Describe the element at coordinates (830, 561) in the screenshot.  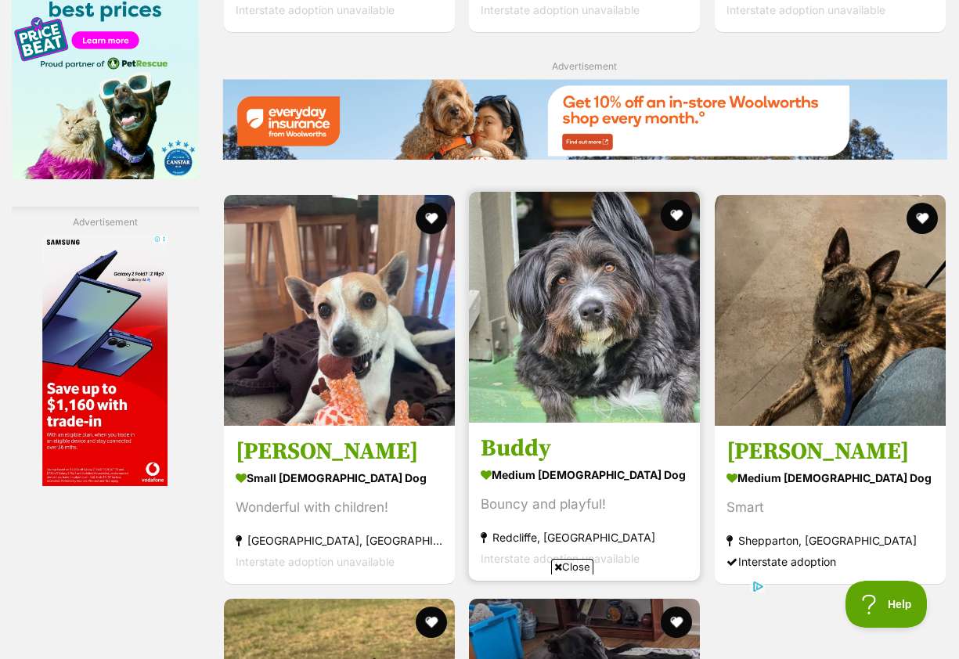
I see `div: Interstate adoption` at that location.